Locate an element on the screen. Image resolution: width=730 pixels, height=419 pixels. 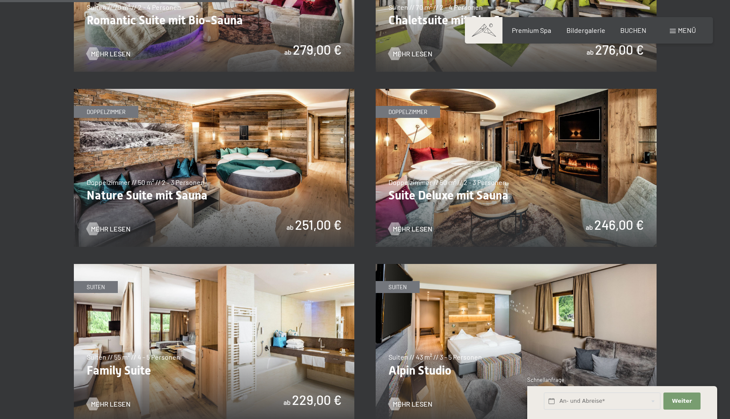
a: Alpin Studio is located at coordinates (516, 267).